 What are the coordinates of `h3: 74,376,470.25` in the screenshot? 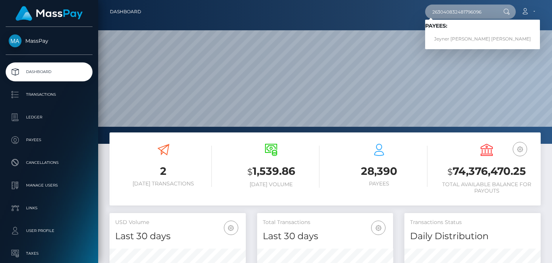 It's located at (487, 171).